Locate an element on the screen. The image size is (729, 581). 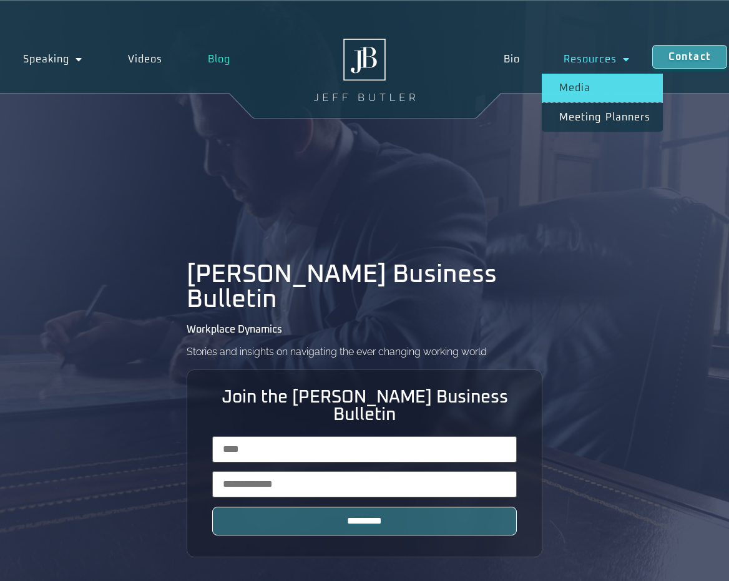
span: Contact is located at coordinates (690, 57).